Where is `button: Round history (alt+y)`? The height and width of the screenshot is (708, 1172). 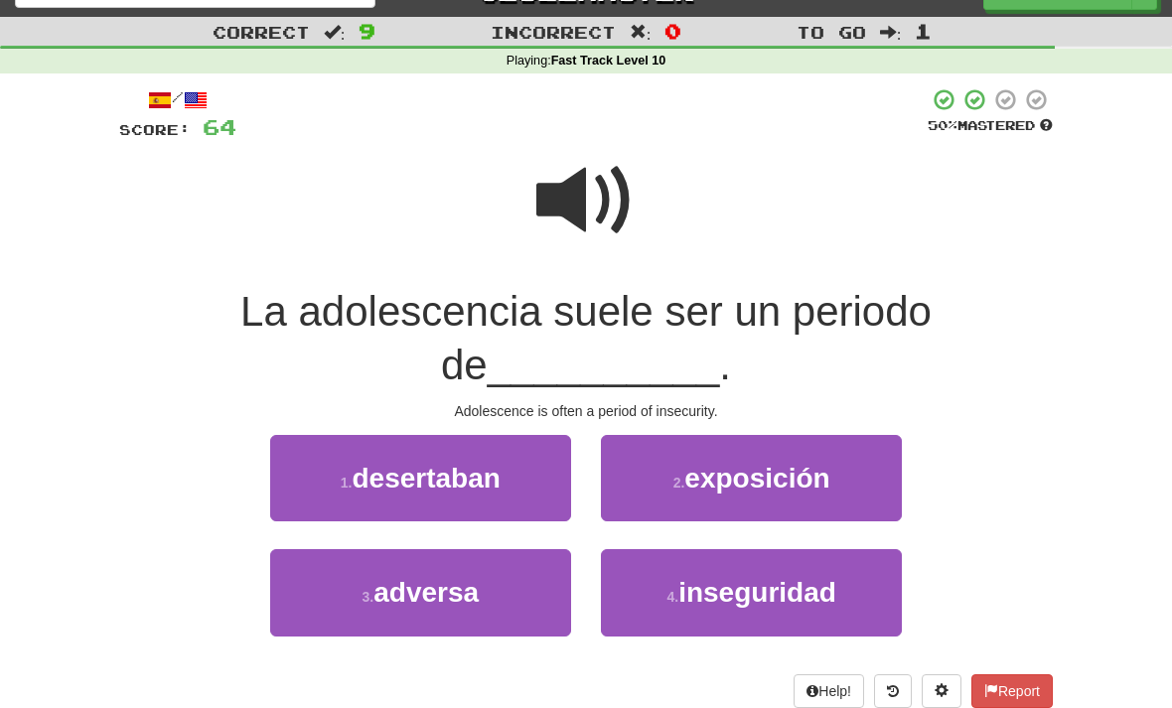
button: Round history (alt+y) is located at coordinates (893, 692).